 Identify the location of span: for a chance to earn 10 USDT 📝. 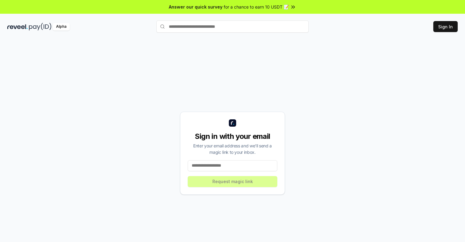
(256, 7).